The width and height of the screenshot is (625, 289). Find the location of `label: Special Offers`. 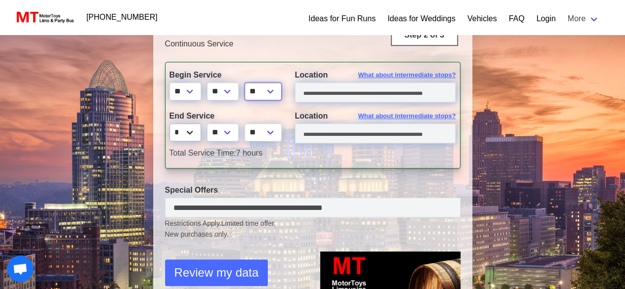

label: Special Offers is located at coordinates (313, 190).